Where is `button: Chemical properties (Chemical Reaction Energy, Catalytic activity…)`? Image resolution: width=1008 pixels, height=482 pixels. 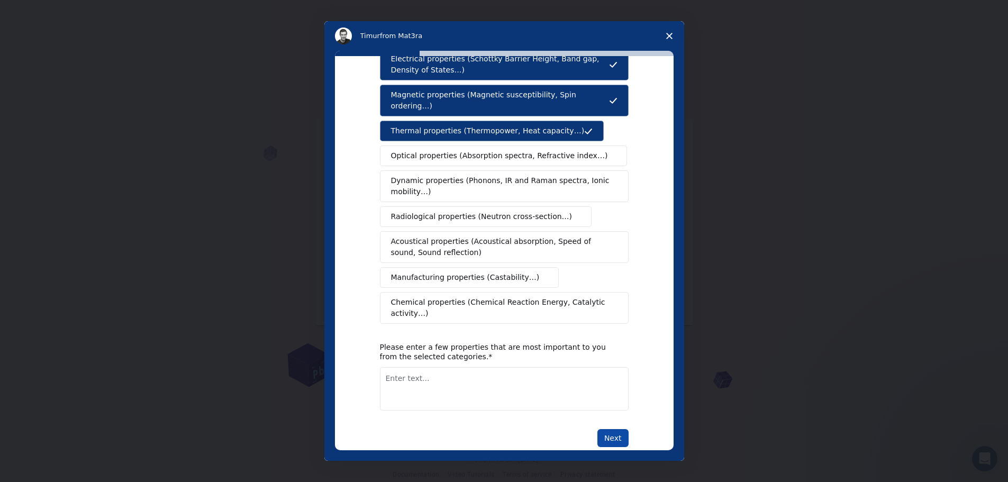
button: Chemical properties (Chemical Reaction Energy, Catalytic activity…) is located at coordinates (504, 308).